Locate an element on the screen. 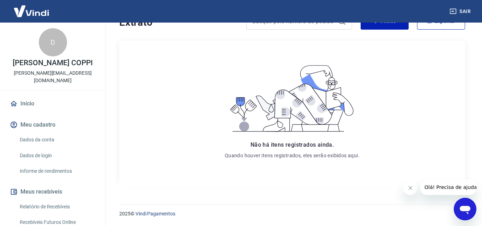 The width and height of the screenshot is (482, 226). p: 2025 © is located at coordinates (292, 214).